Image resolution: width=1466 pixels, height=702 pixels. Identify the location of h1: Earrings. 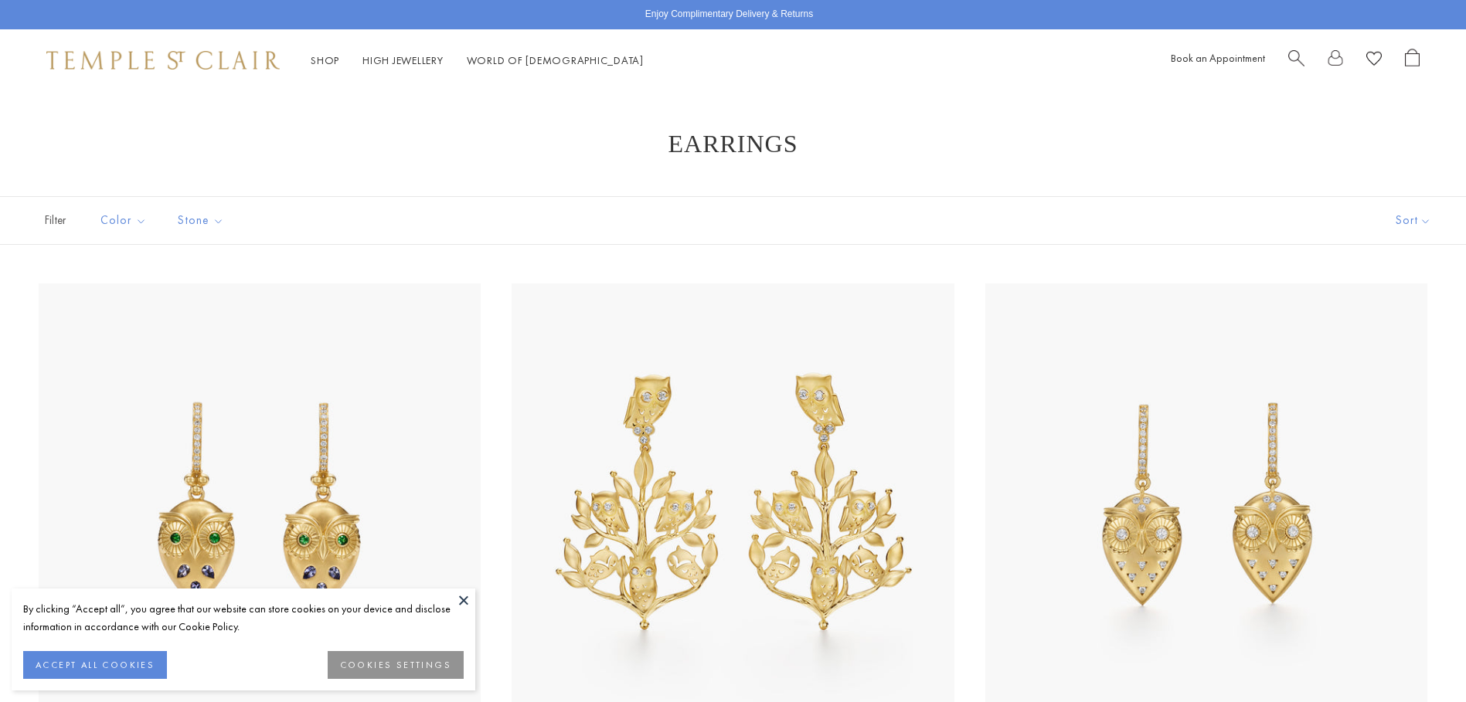
(733, 144).